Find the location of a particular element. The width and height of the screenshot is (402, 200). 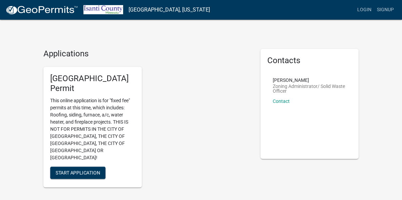

wm-workflow-list-section: Applications is located at coordinates (147, 121).